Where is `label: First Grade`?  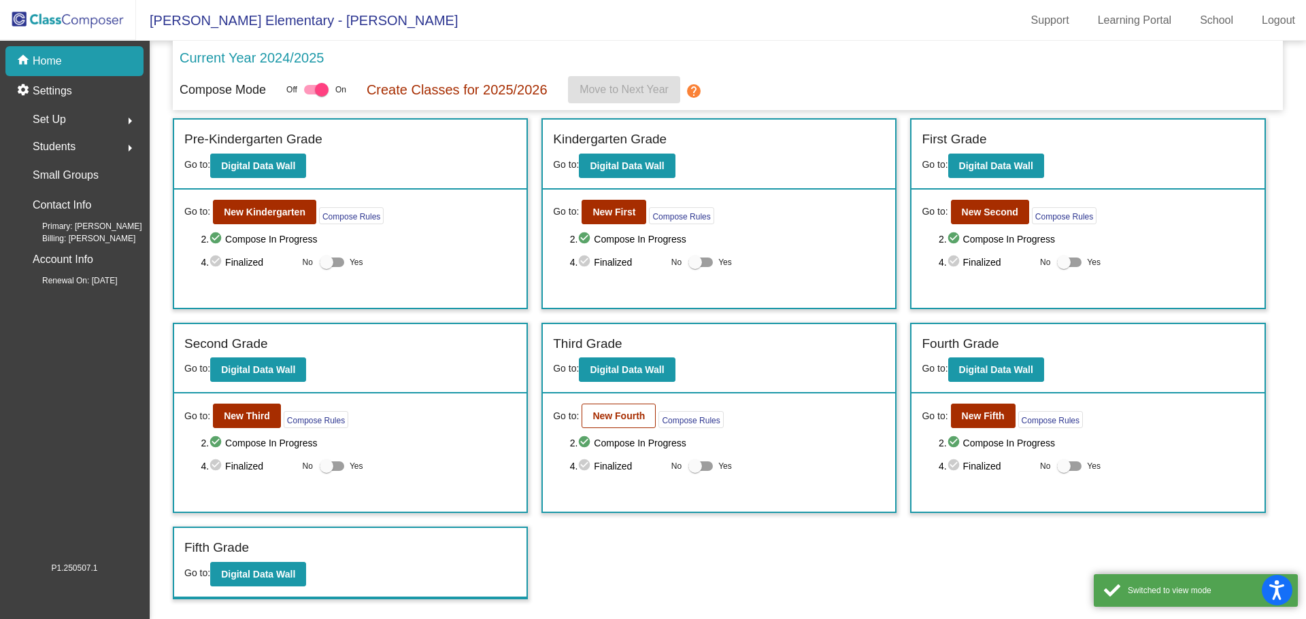
label: First Grade is located at coordinates (953, 139).